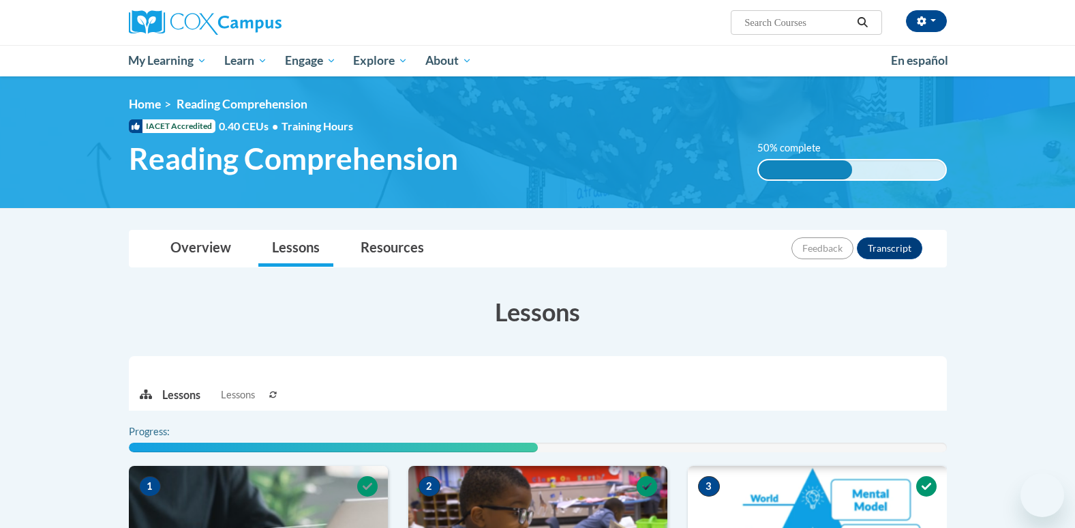 The width and height of the screenshot is (1075, 528). What do you see at coordinates (890, 248) in the screenshot?
I see `button: Transcript` at bounding box center [890, 248].